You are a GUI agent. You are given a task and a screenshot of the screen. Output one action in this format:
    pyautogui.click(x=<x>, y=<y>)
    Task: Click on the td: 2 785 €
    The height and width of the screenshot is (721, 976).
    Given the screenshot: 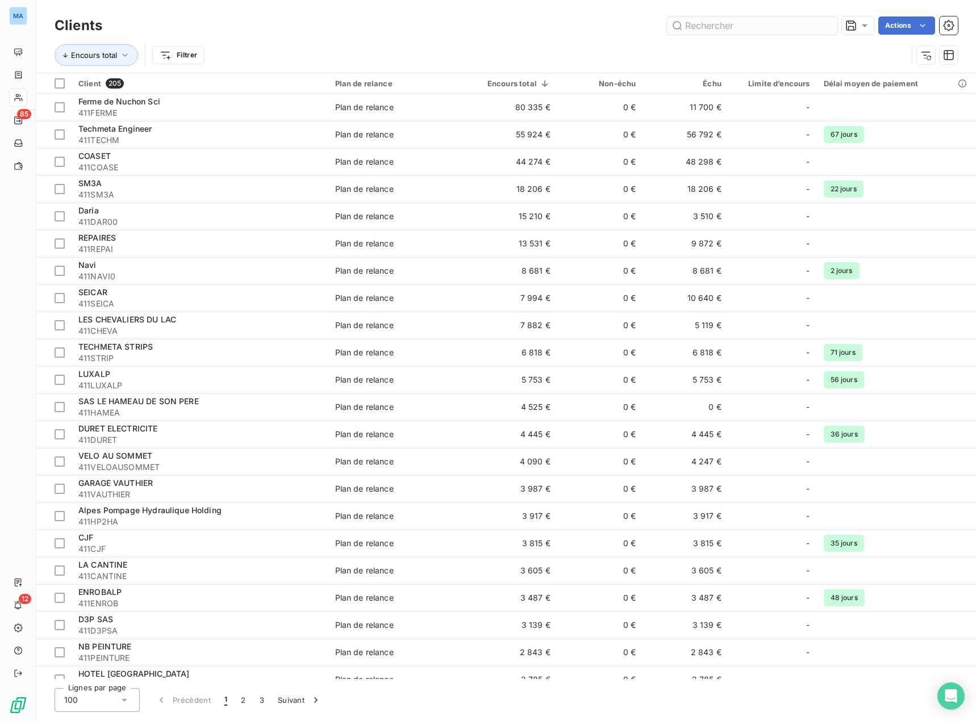 What is the action you would take?
    pyautogui.click(x=512, y=680)
    